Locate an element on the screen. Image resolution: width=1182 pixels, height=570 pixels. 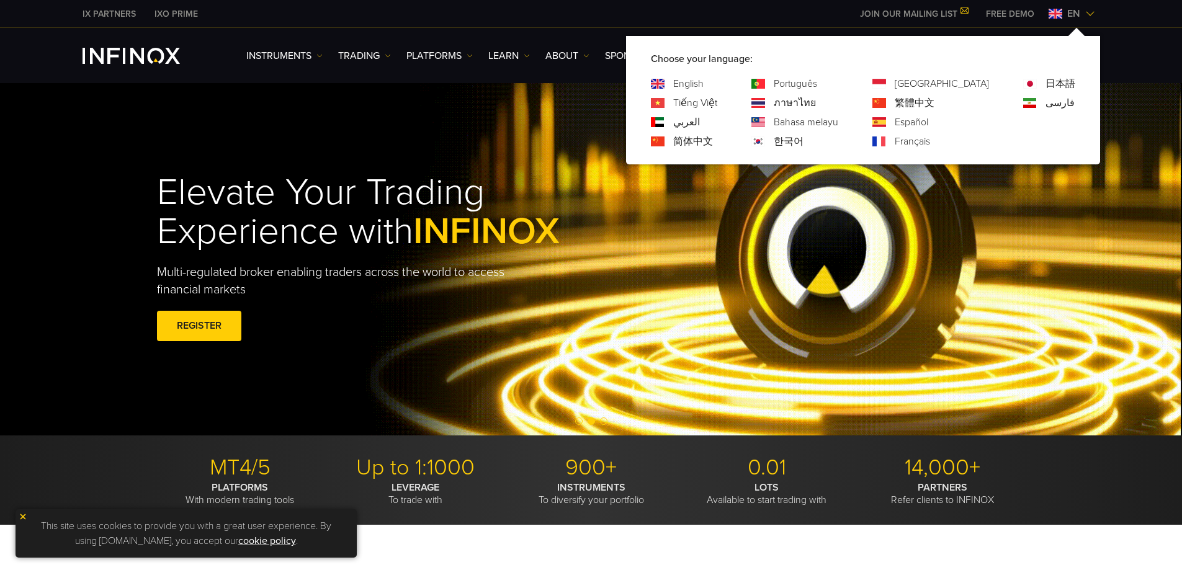
a: INFINOX MENU is located at coordinates (1010, 14).